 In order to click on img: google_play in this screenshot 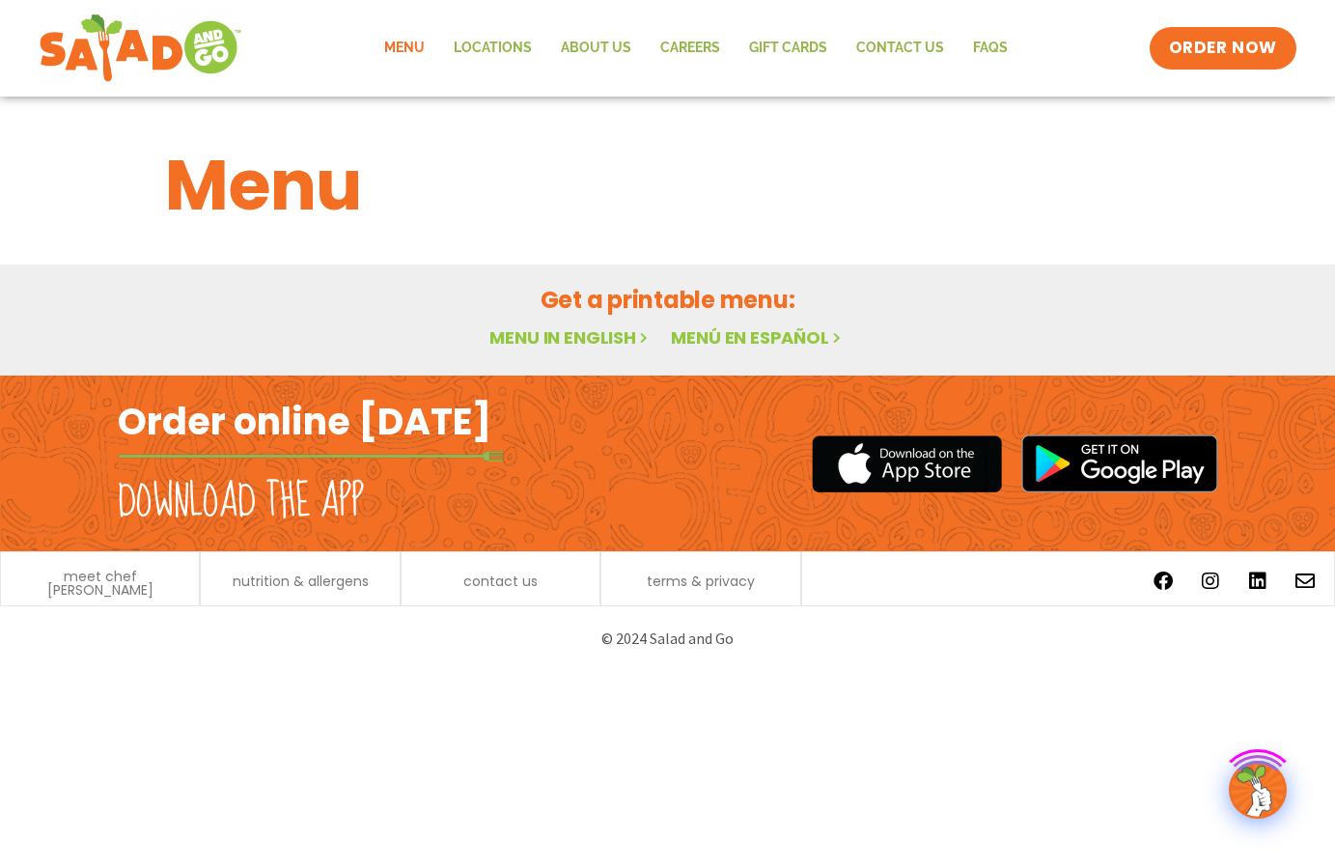, I will do `click(1120, 463)`.